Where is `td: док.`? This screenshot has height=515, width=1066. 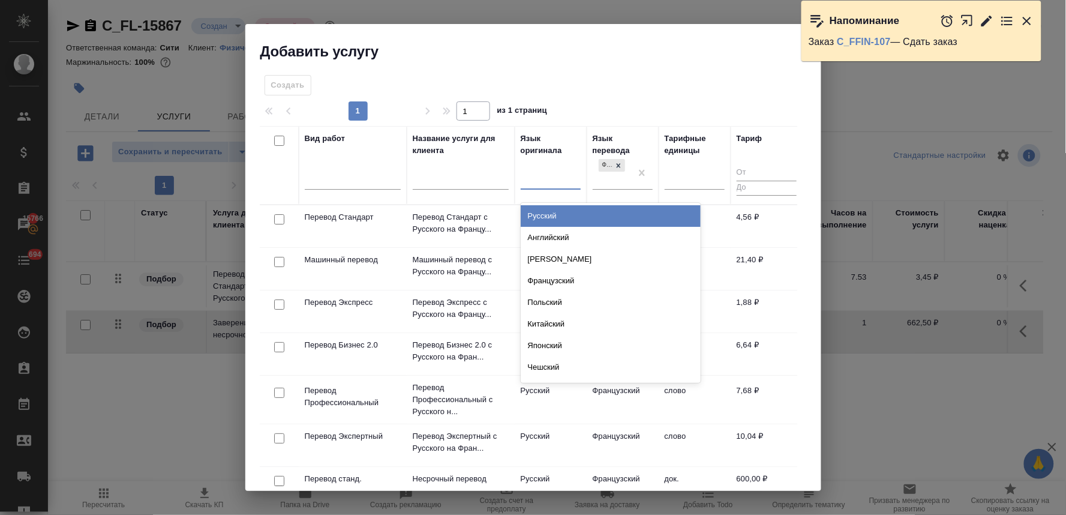
td: док. is located at coordinates (695, 488).